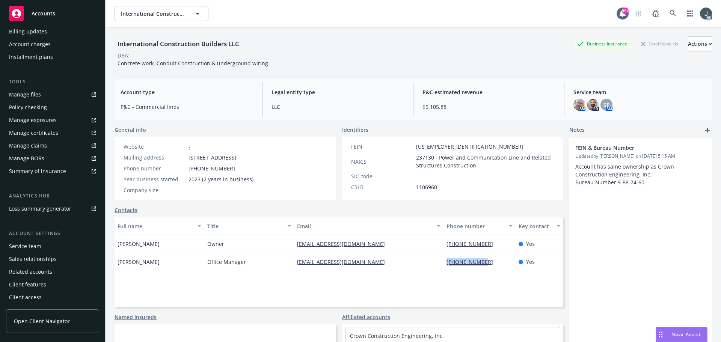 Image resolution: width=721 pixels, height=342 pixels. Describe the element at coordinates (187, 92) in the screenshot. I see `span: Account type` at that location.